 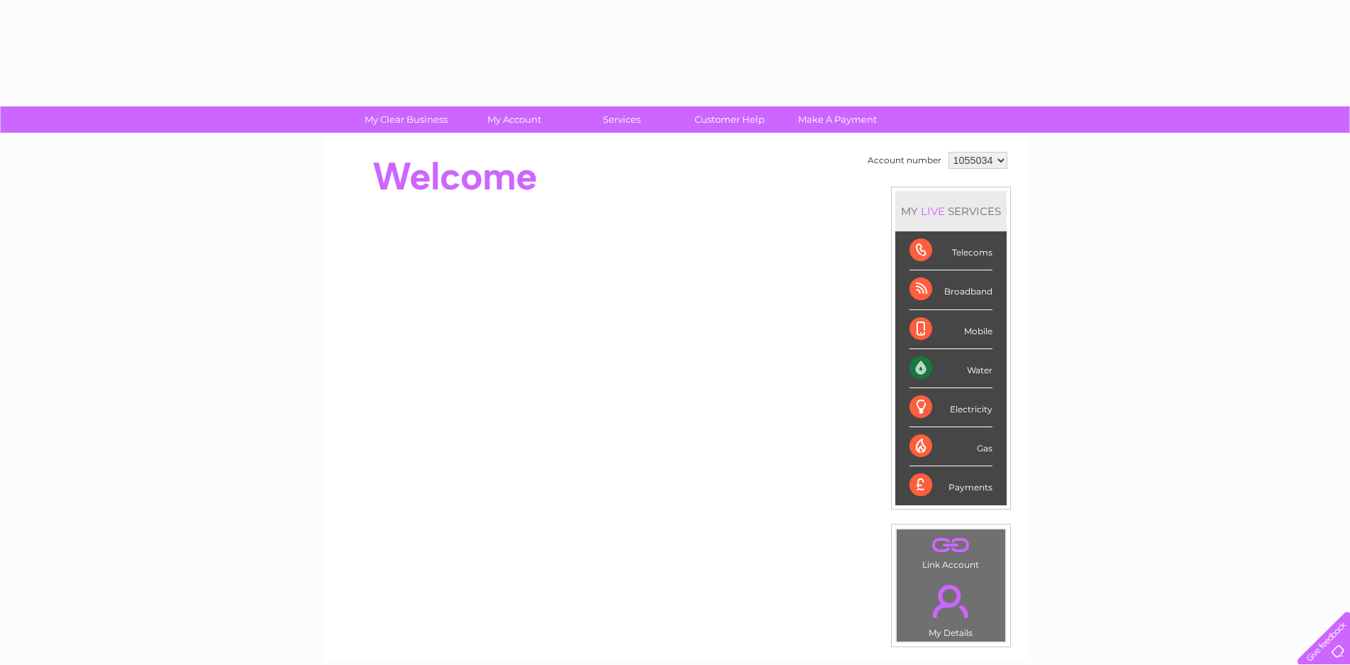 I want to click on div: Water, so click(x=951, y=368).